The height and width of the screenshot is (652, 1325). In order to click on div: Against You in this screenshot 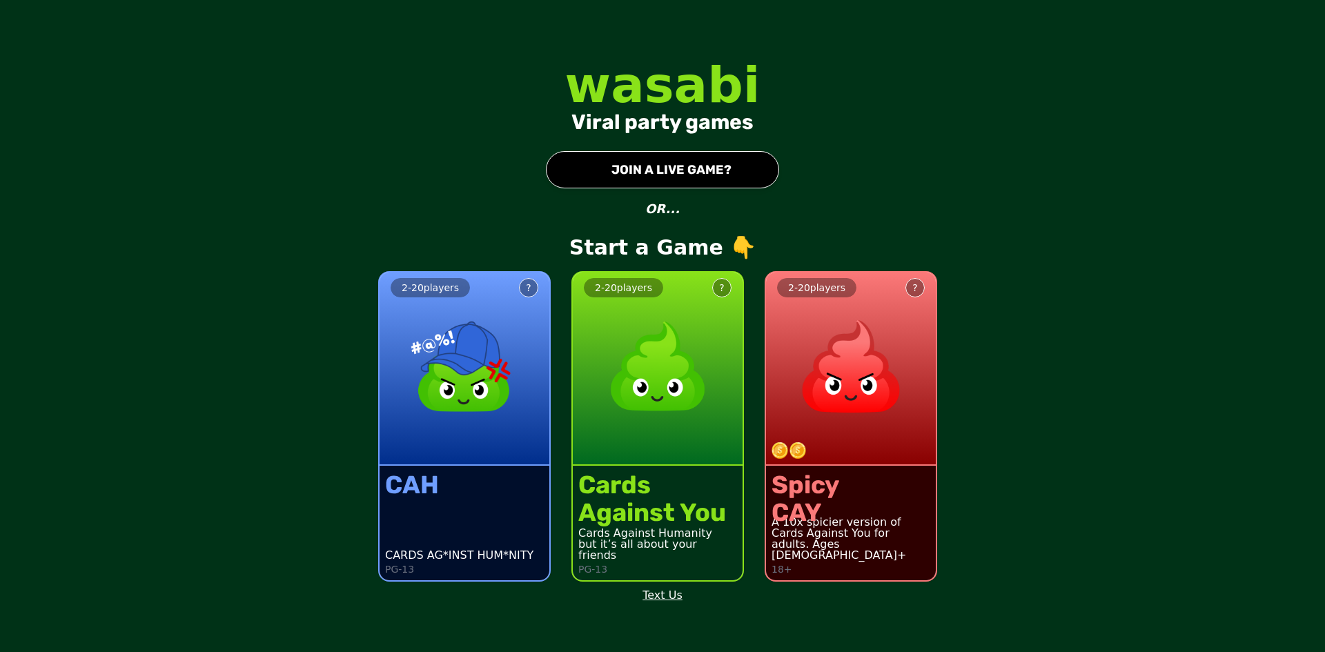, I will do `click(652, 513)`.